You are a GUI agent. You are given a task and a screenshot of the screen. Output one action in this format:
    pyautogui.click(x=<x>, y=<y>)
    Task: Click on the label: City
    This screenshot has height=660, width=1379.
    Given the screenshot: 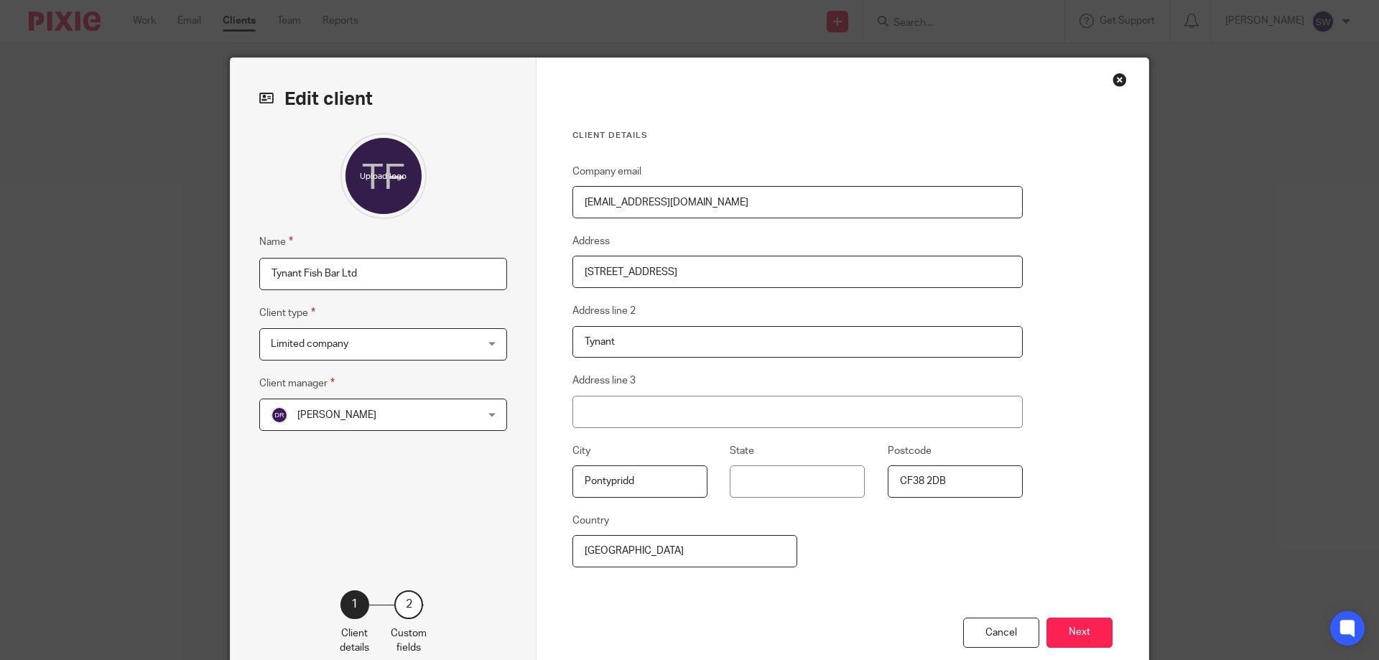 What is the action you would take?
    pyautogui.click(x=581, y=451)
    